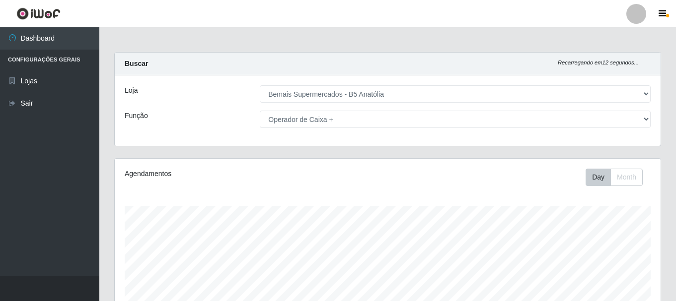  What do you see at coordinates (598, 63) in the screenshot?
I see `i: Recarregando em 12 segundos...` at bounding box center [598, 63].